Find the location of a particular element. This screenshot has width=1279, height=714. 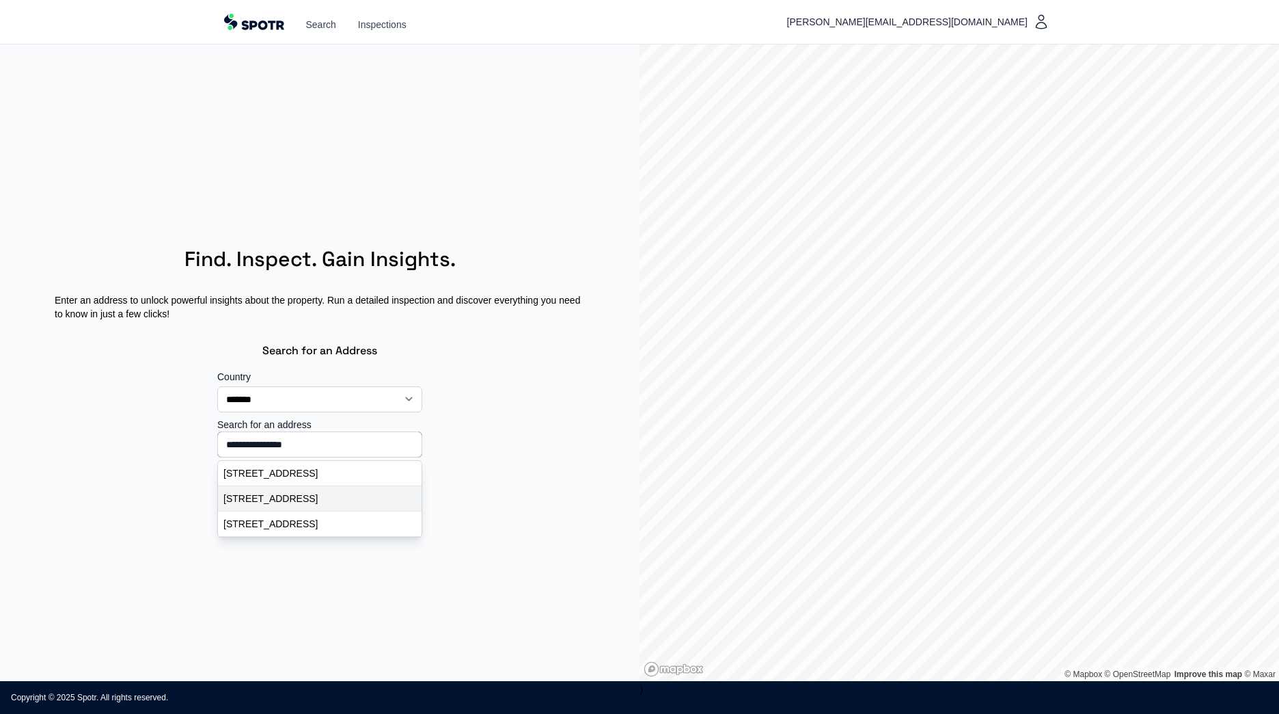

a: Mapbox is located at coordinates (1083, 674).